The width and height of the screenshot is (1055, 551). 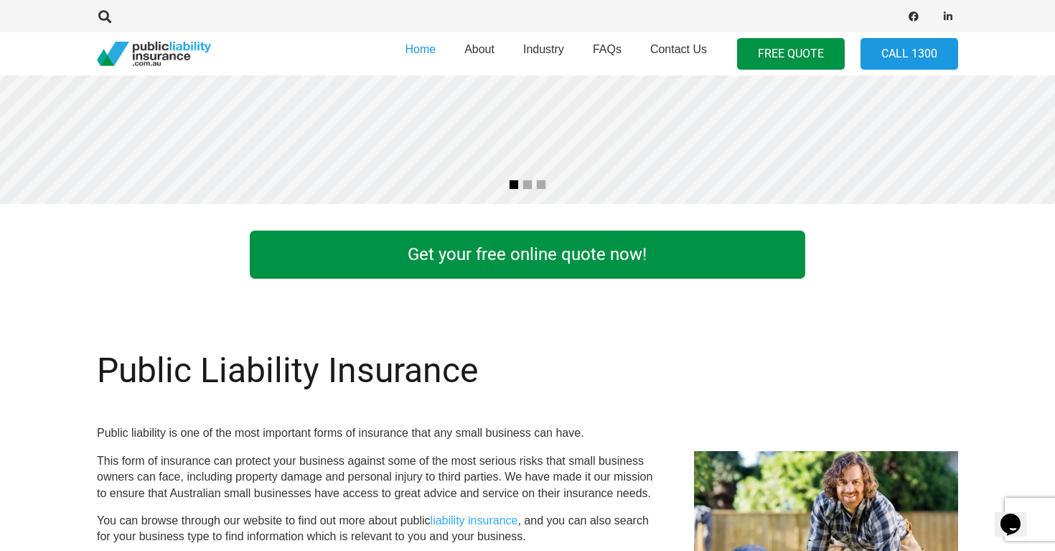 I want to click on a: pli_logotransparent, so click(x=154, y=54).